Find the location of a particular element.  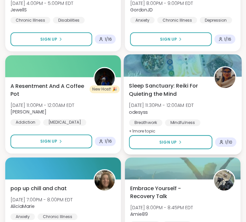

span: Embrace Yourself - Recovery Talk is located at coordinates (168, 192).